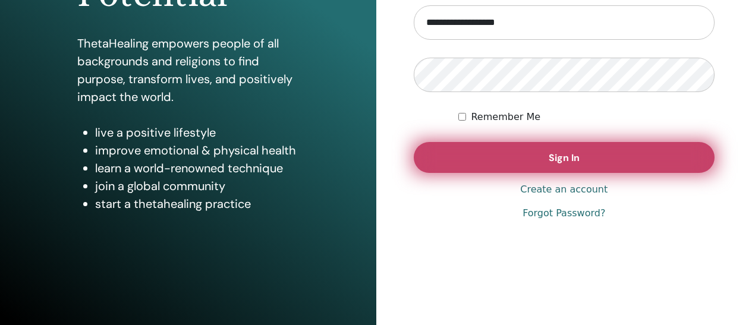 This screenshot has width=752, height=325. I want to click on li: join a global community, so click(197, 186).